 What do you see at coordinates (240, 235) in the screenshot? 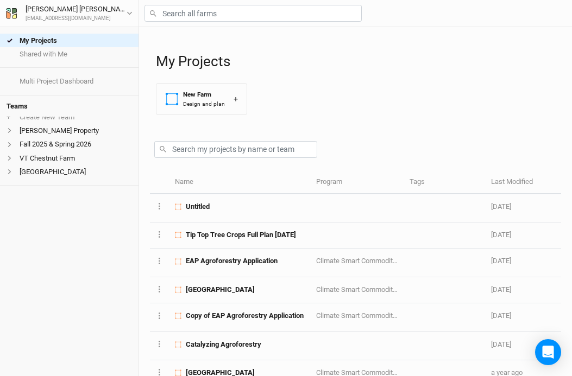
I see `span: Tip Top Tree Crops Full Plan July 2025` at bounding box center [240, 235].